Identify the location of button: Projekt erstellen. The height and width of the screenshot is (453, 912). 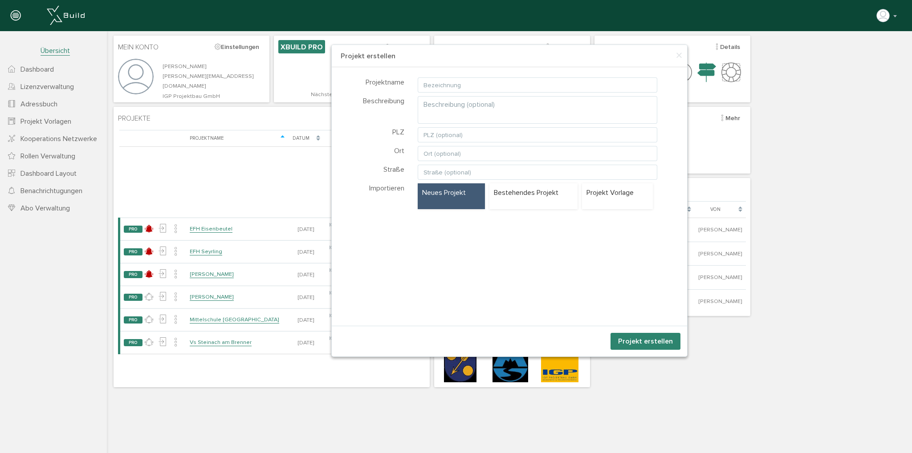
(538, 310).